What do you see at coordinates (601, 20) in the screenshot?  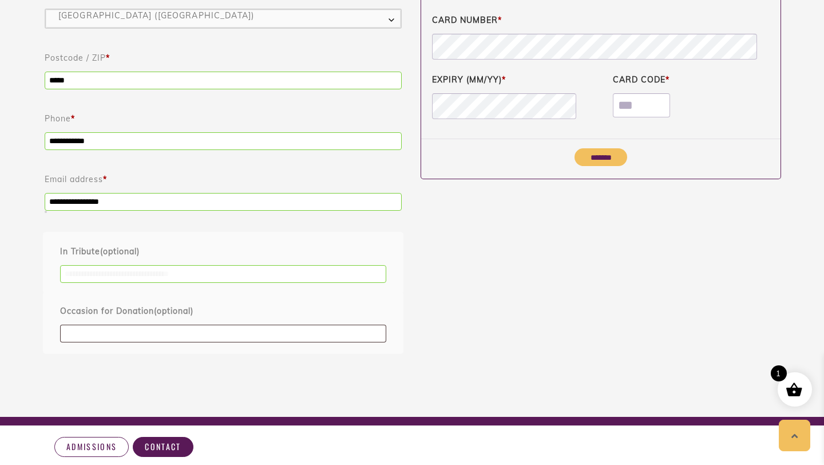 I see `label: Card number` at bounding box center [601, 20].